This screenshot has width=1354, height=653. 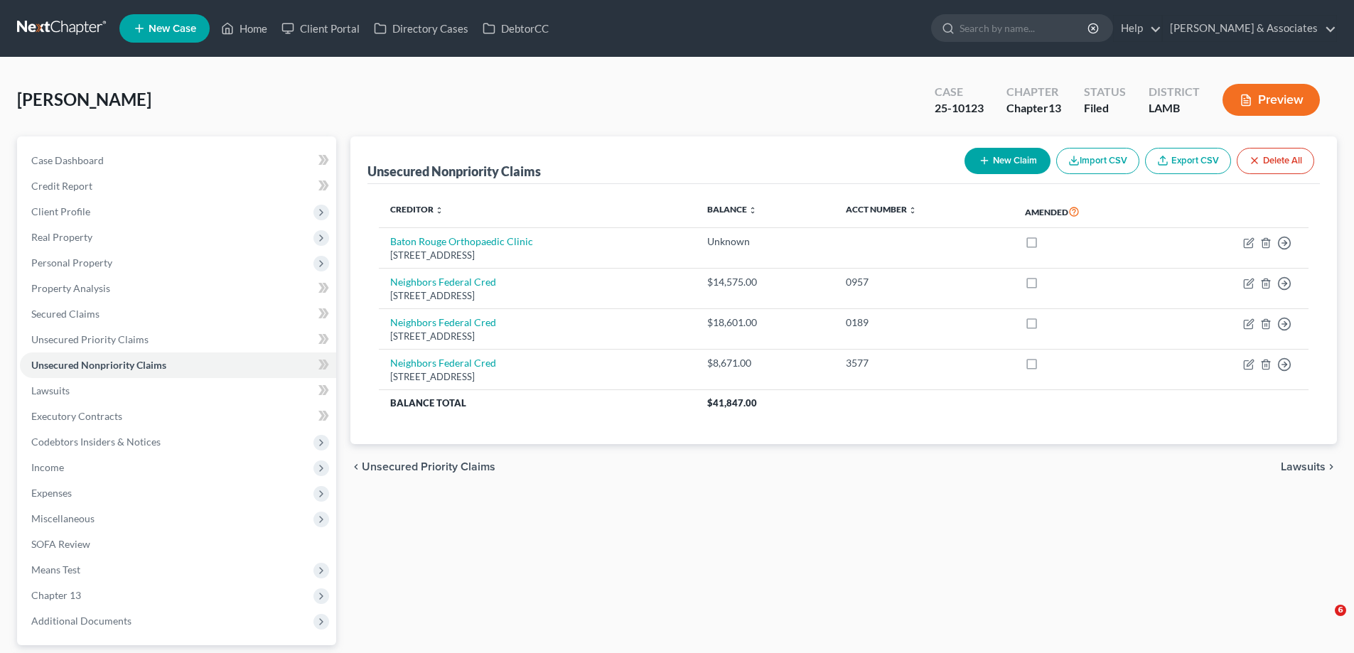 I want to click on div: 0957, so click(x=924, y=282).